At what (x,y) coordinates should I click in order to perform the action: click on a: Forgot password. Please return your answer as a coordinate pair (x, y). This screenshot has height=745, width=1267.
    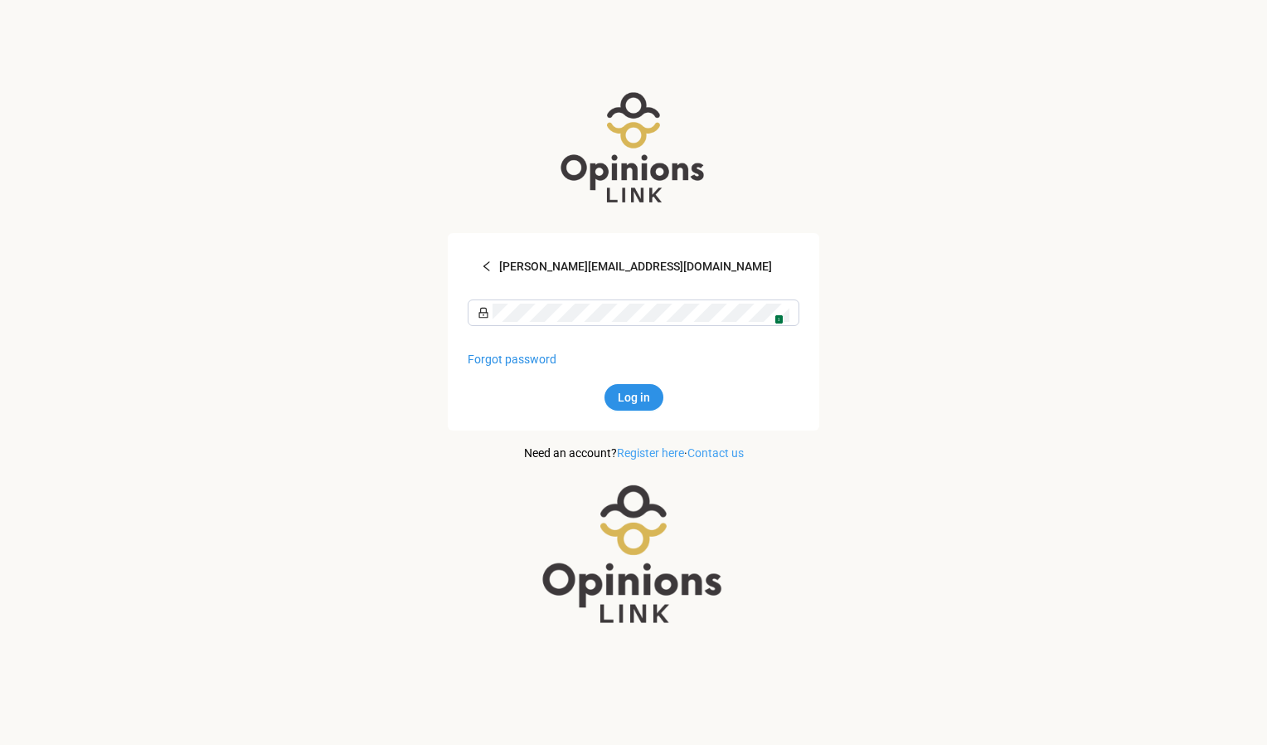
    Looking at the image, I should click on (512, 359).